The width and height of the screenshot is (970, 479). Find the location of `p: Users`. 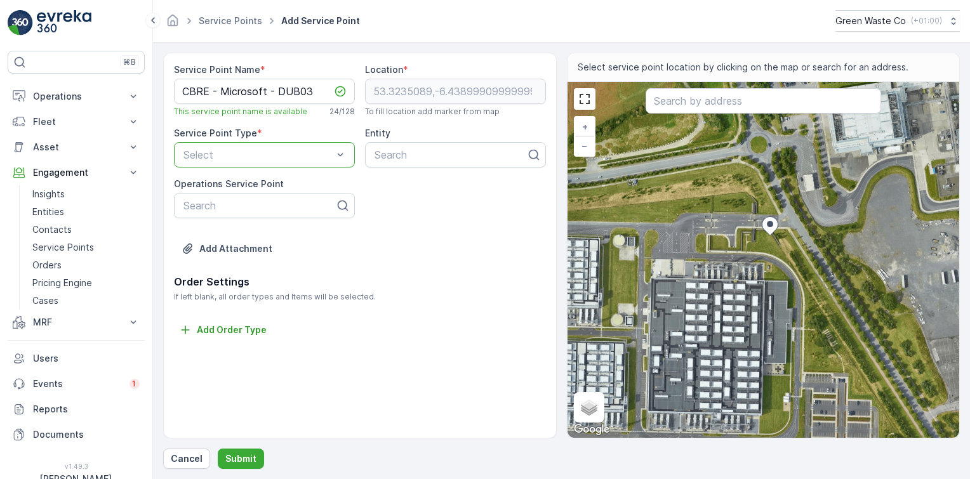

p: Users is located at coordinates (86, 359).